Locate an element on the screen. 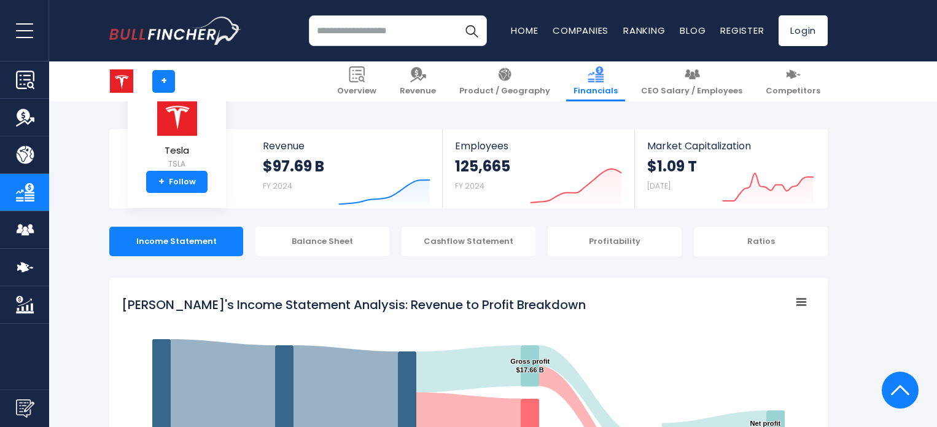 This screenshot has height=427, width=937. div: Balance Sheet is located at coordinates (322, 241).